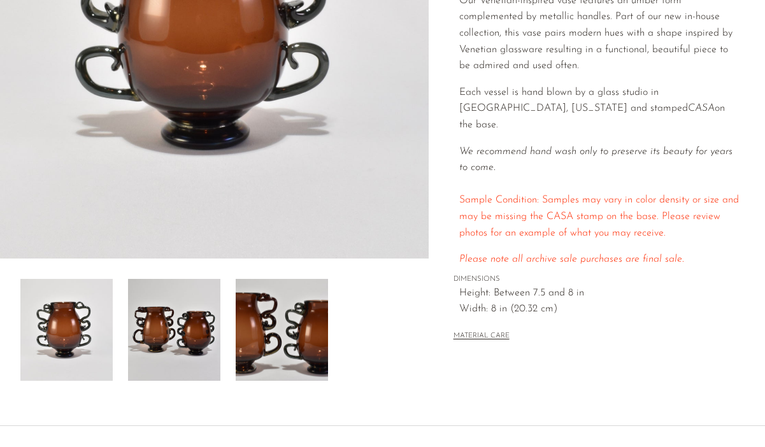  I want to click on em: We recommend hand wash only to preserve its beauty for years to come., so click(596, 160).